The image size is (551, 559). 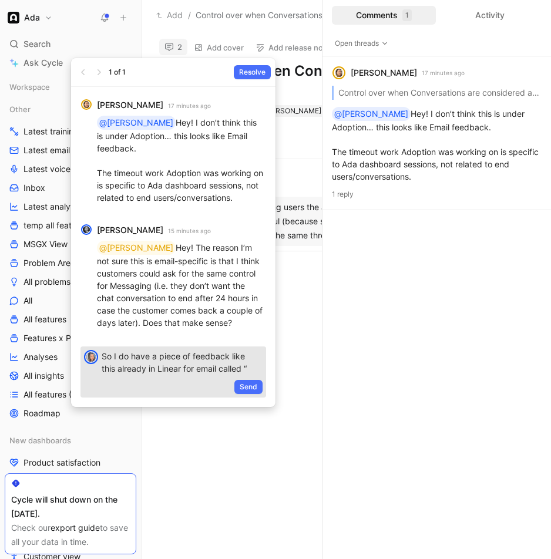 I want to click on small: 15 minutes ago, so click(x=189, y=231).